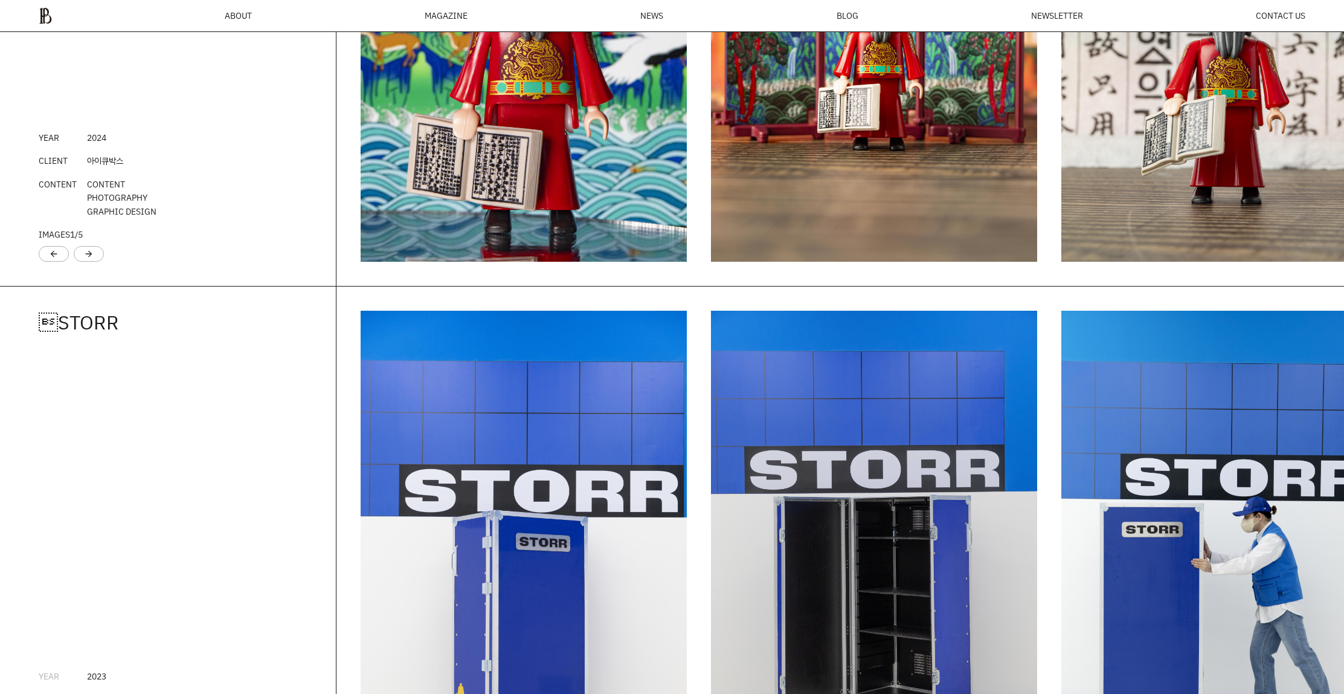 The image size is (1344, 694). I want to click on div: YEAR, so click(63, 676).